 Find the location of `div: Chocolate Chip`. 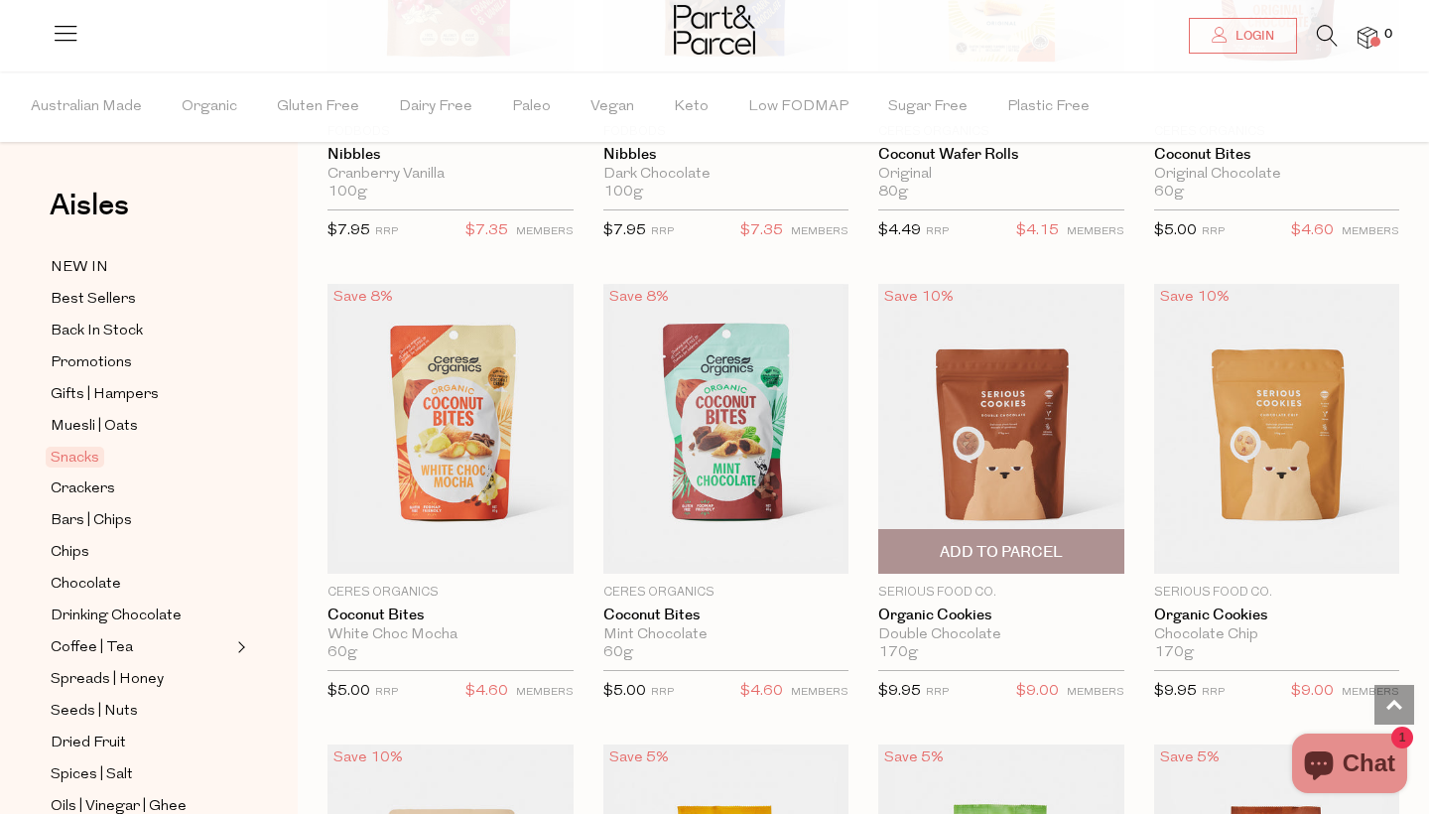

div: Chocolate Chip is located at coordinates (1277, 635).